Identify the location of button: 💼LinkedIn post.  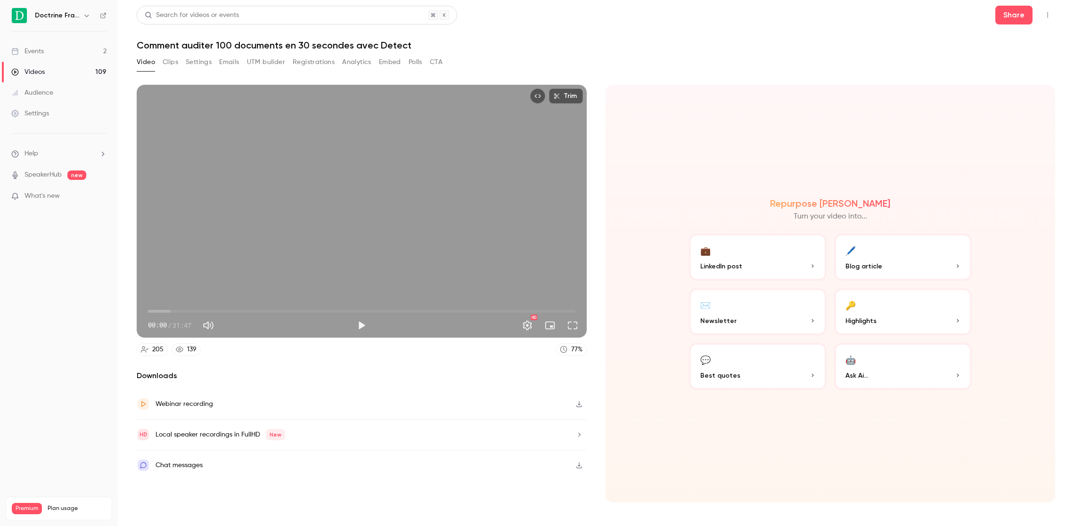
(758, 257).